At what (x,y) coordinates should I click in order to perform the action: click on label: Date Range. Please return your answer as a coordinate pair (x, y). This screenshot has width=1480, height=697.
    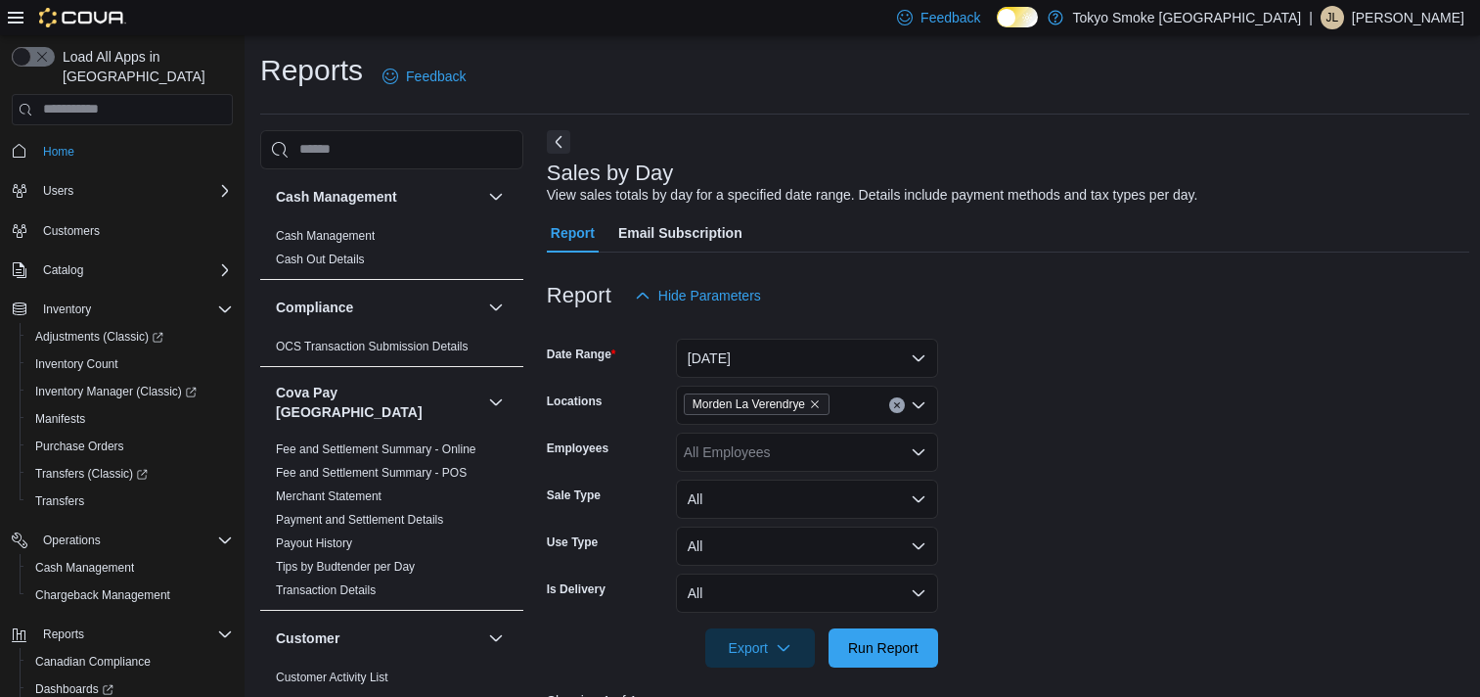
    Looking at the image, I should click on (581, 354).